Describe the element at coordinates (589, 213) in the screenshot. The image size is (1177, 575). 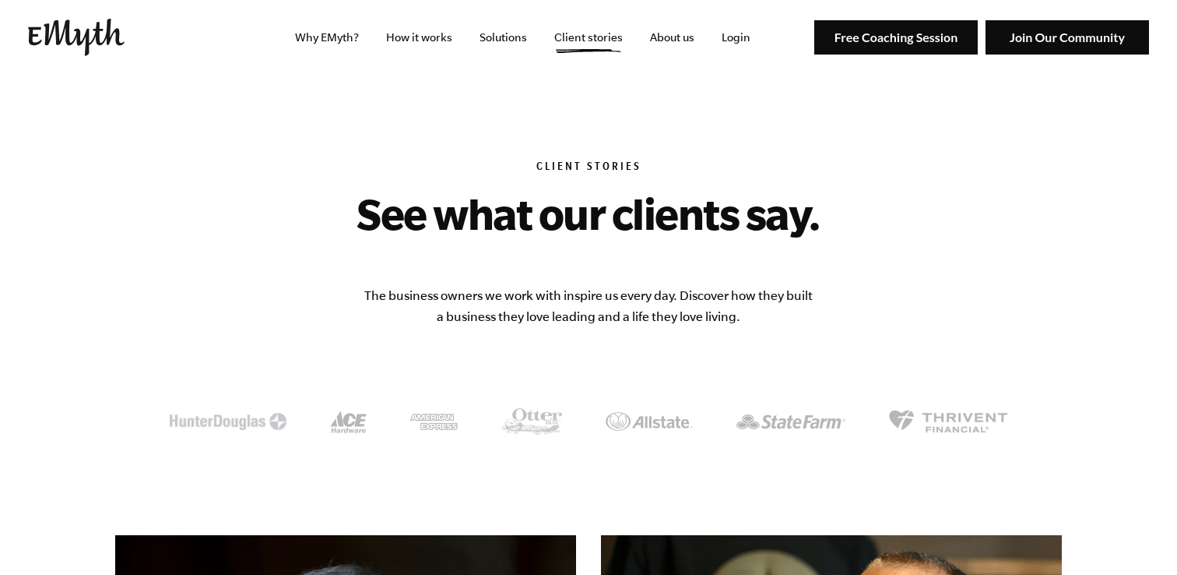
I see `h2: See what our clients say.` at that location.